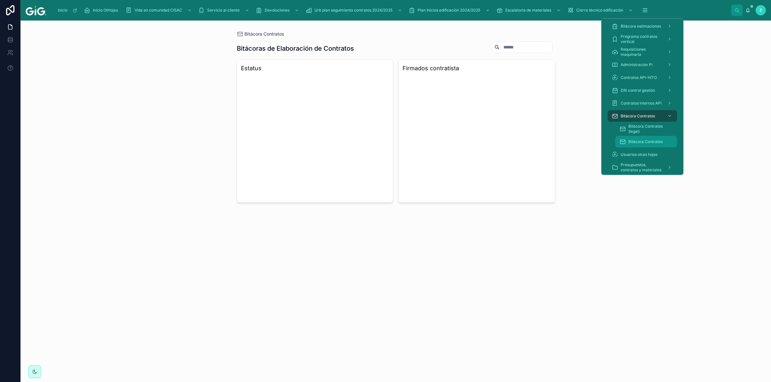  What do you see at coordinates (642, 65) in the screenshot?
I see `a: Administración PI` at bounding box center [642, 65].